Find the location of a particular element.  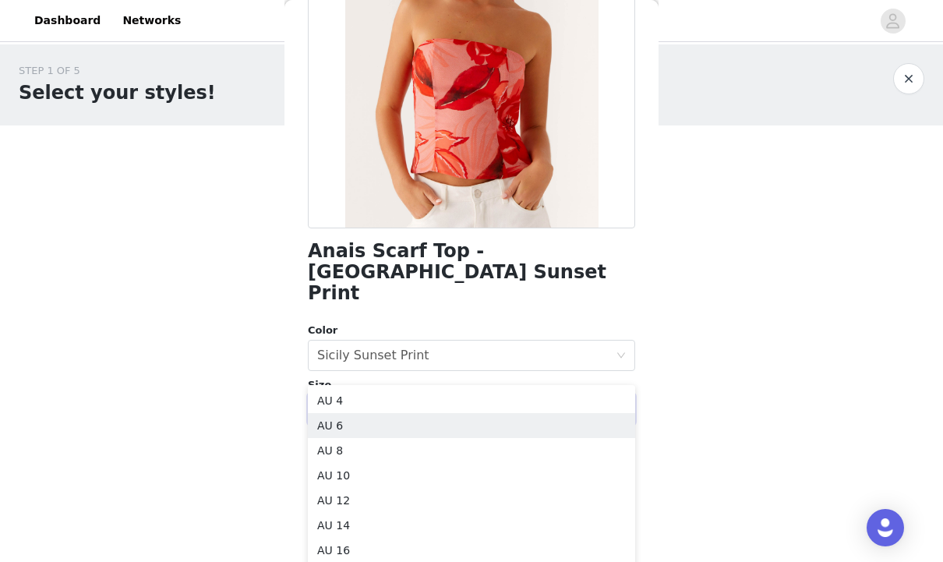

h1: Select your styles! is located at coordinates (117, 93).